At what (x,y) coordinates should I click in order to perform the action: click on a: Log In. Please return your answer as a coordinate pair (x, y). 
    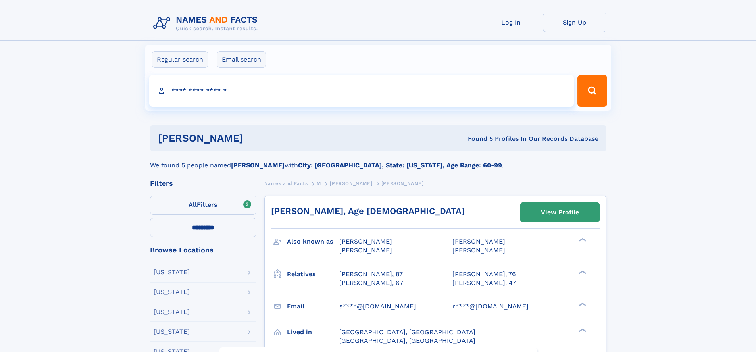
    Looking at the image, I should click on (511, 22).